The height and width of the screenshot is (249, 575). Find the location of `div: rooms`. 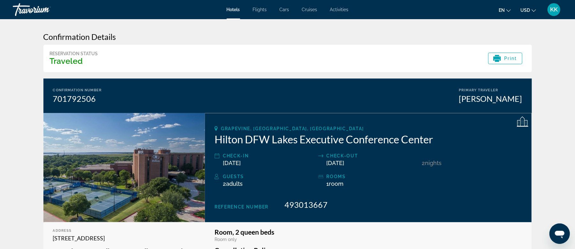

div: rooms is located at coordinates (373, 177).